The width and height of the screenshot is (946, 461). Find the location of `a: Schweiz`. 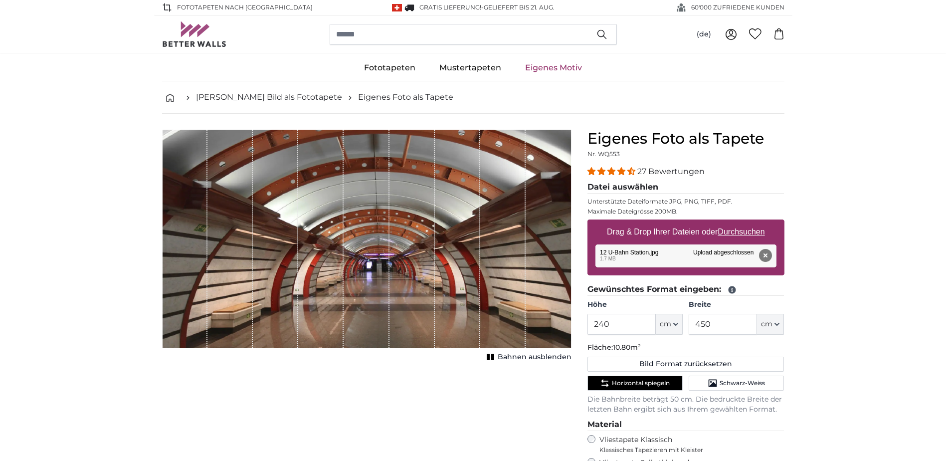

a: Schweiz is located at coordinates (397, 7).